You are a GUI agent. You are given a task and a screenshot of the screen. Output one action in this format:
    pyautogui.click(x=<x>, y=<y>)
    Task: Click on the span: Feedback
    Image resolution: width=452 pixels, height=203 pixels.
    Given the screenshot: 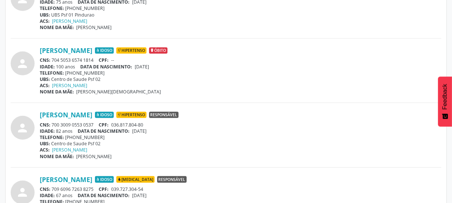 What is the action you would take?
    pyautogui.click(x=445, y=97)
    